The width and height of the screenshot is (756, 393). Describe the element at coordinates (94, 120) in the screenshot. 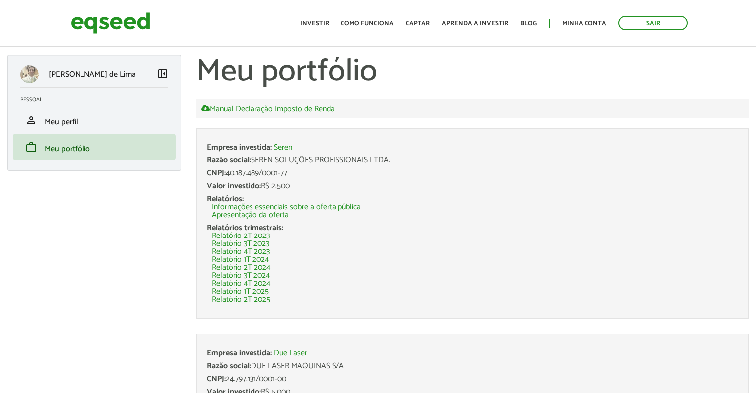

I see `li: Meu perfil` at that location.